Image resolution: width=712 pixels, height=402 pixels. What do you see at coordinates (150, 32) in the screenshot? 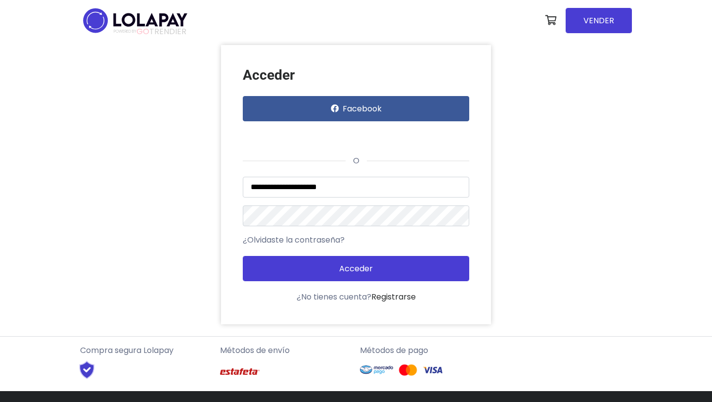
I see `span: TRENDIER` at bounding box center [150, 32].